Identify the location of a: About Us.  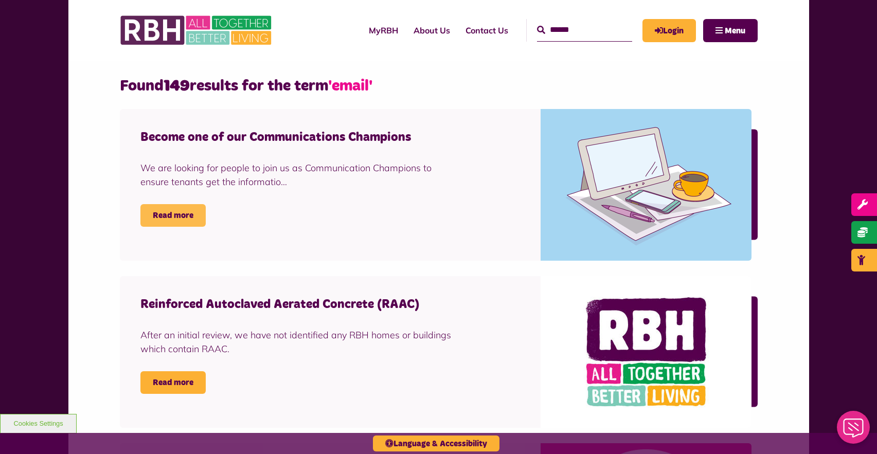
(431, 30).